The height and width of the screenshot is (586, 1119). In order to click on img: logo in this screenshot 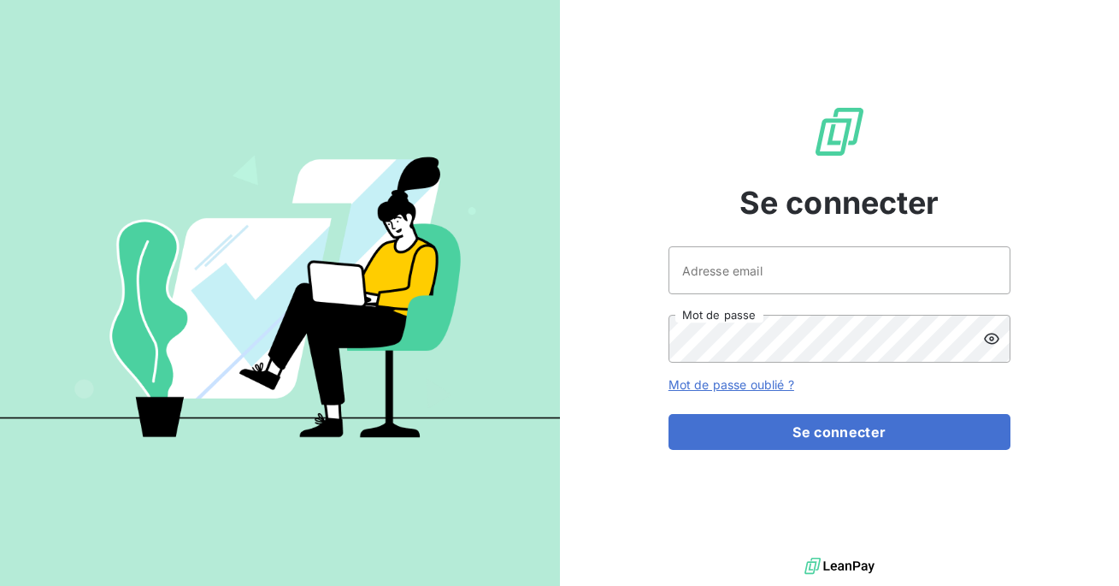, I will do `click(840, 566)`.